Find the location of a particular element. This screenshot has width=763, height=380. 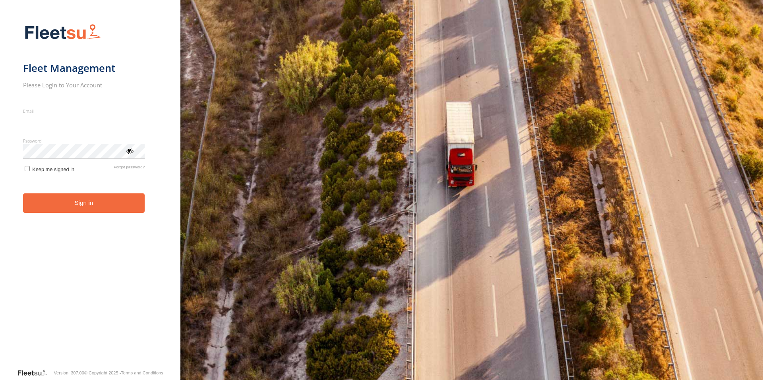

input: Keep me signed in is located at coordinates (27, 169).